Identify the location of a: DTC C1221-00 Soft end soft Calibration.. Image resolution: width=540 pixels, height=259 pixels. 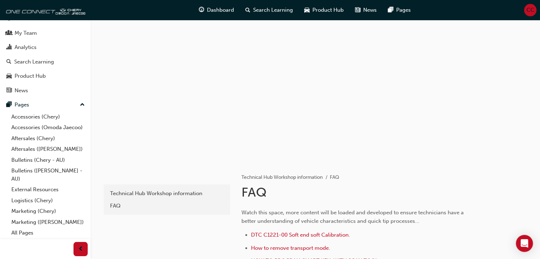
(300, 235).